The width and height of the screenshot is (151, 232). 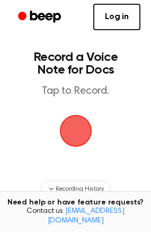 What do you see at coordinates (75, 216) in the screenshot?
I see `span: Contact us` at bounding box center [75, 216].